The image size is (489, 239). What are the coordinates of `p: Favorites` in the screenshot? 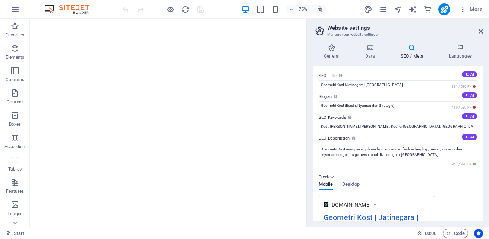 It's located at (15, 35).